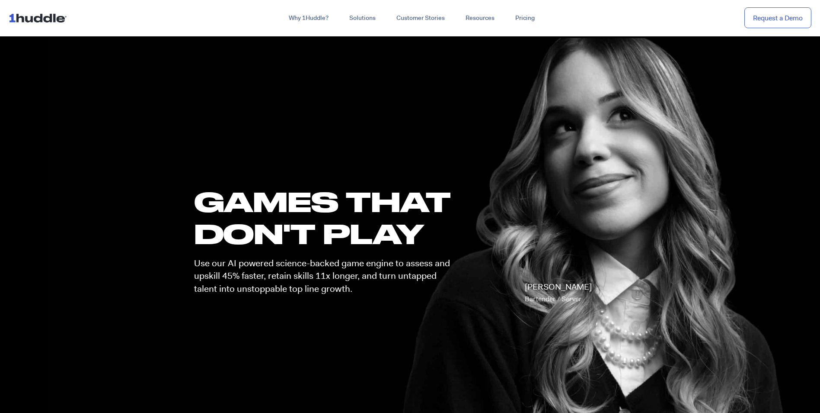 The height and width of the screenshot is (413, 820). What do you see at coordinates (480, 18) in the screenshot?
I see `a: Resources` at bounding box center [480, 18].